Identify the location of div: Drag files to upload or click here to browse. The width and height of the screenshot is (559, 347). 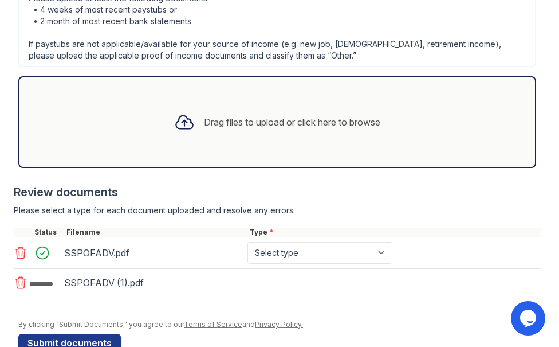
(292, 122).